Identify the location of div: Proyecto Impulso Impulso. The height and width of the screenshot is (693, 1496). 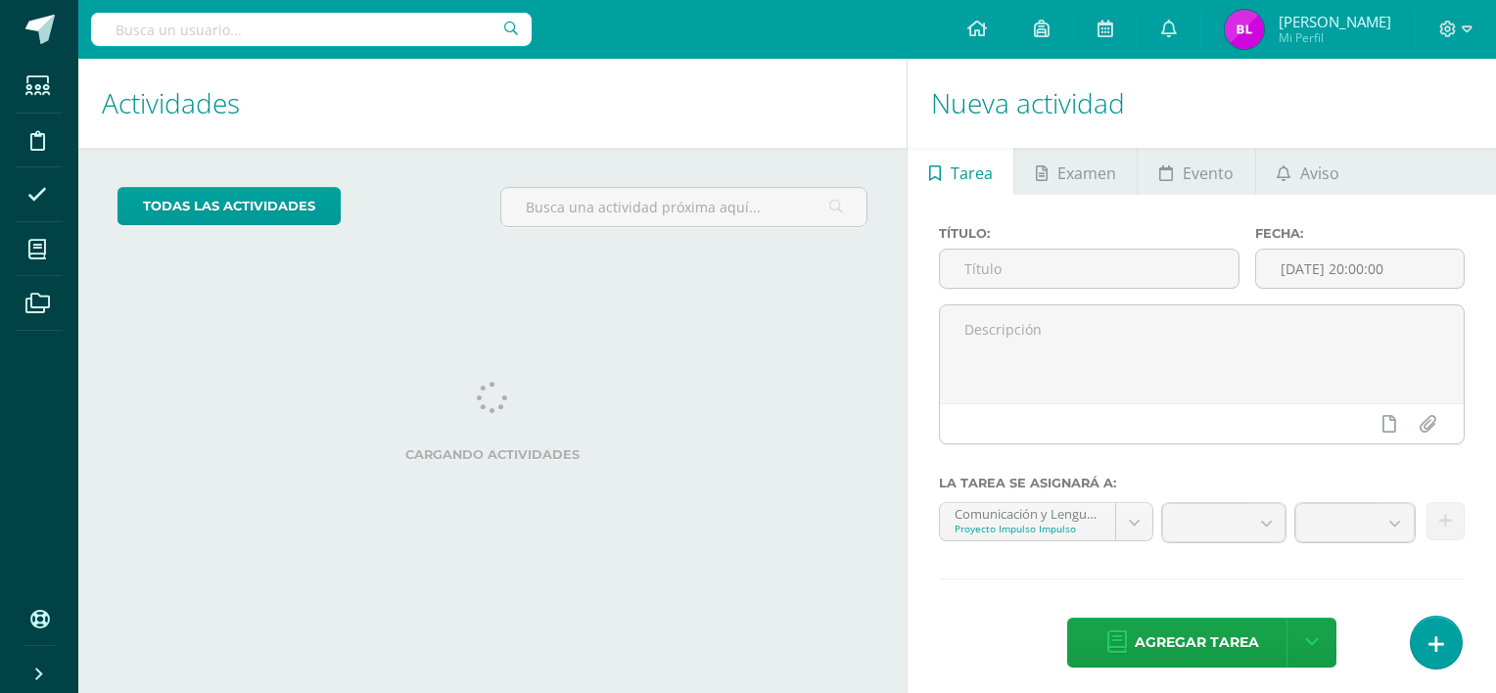
(1027, 529).